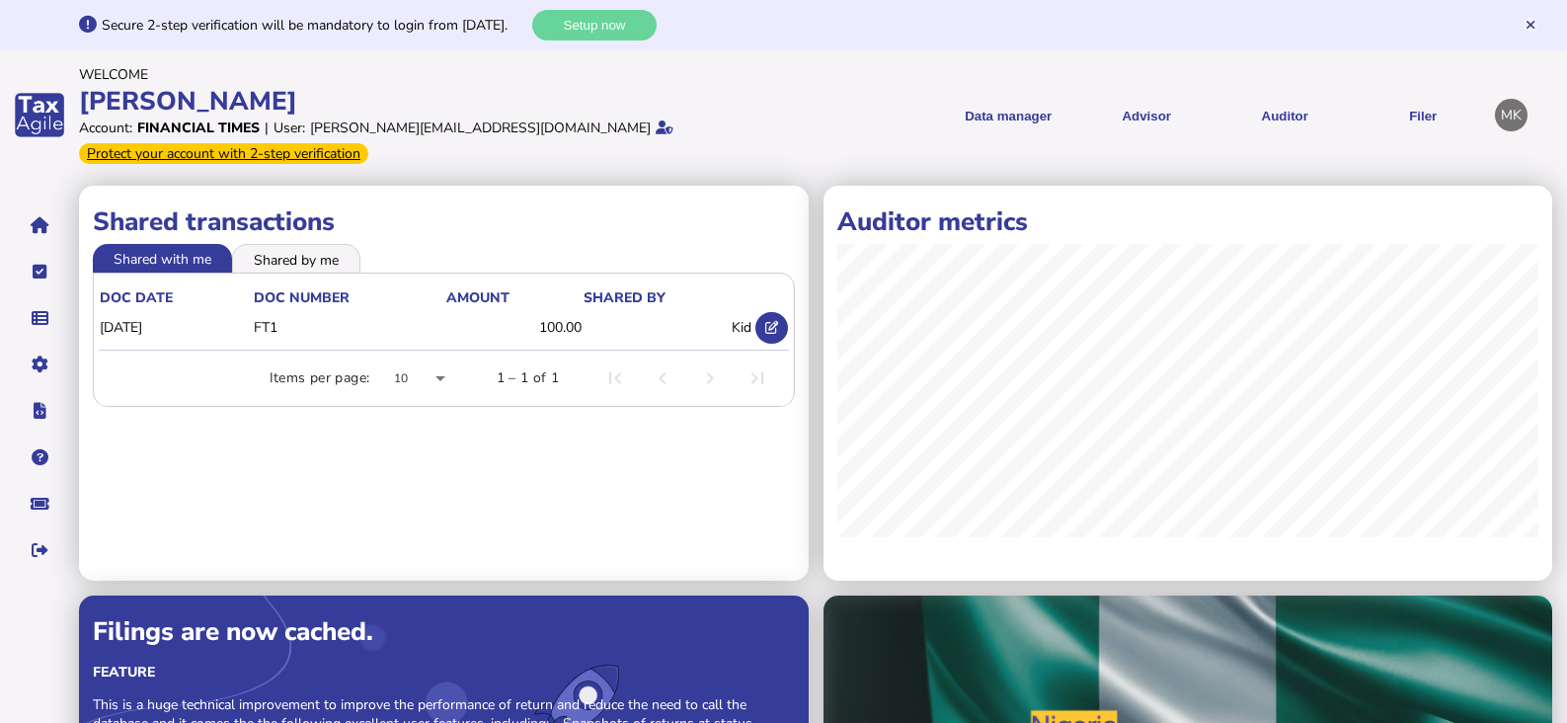 The height and width of the screenshot is (723, 1567). I want to click on div: Profile settings, so click(1511, 115).